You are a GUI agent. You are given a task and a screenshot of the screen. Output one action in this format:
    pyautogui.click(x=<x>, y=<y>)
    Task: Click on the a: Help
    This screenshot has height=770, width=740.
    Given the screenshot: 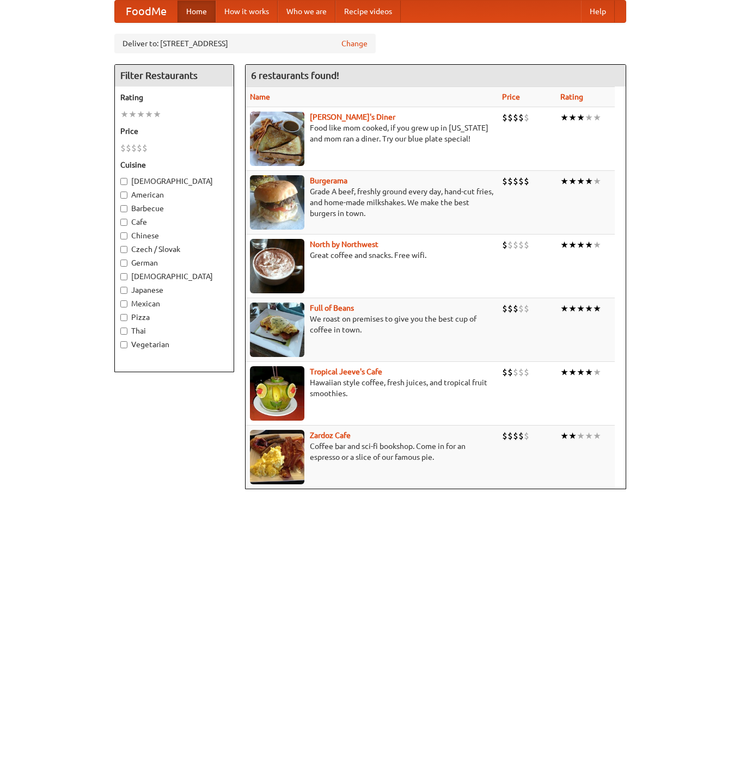 What is the action you would take?
    pyautogui.click(x=597, y=11)
    